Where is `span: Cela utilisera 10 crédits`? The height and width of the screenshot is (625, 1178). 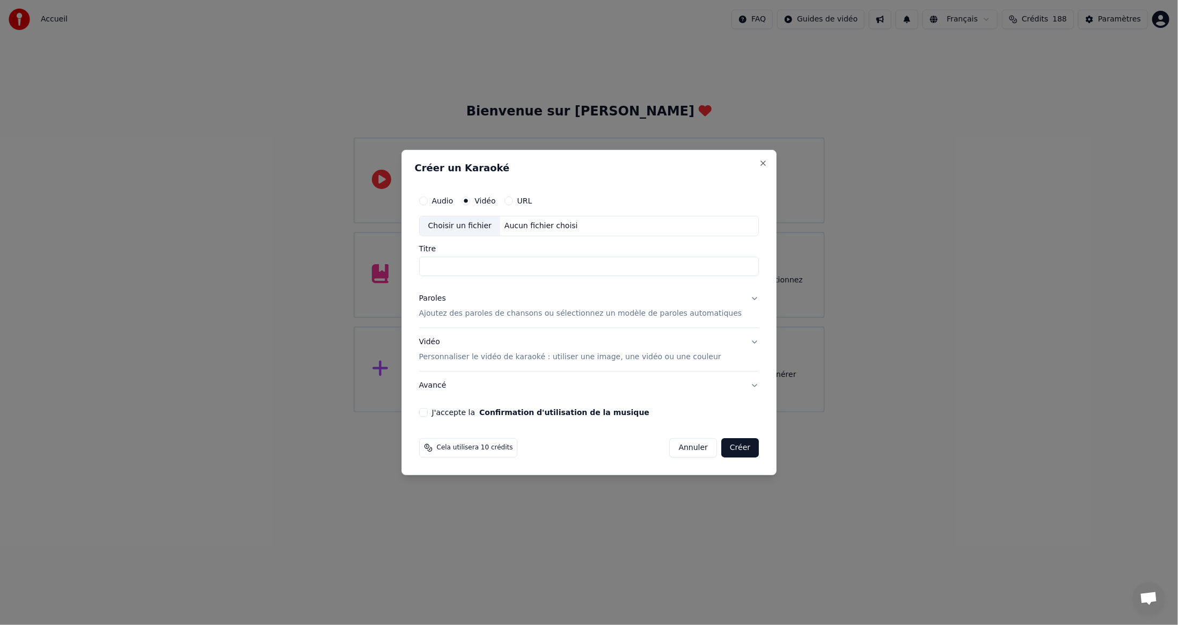
span: Cela utilisera 10 crédits is located at coordinates (475, 448).